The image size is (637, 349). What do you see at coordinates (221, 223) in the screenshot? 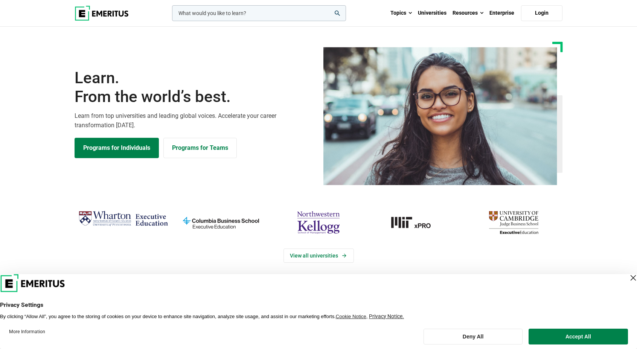
I see `a: columbia-business-school` at bounding box center [221, 223].